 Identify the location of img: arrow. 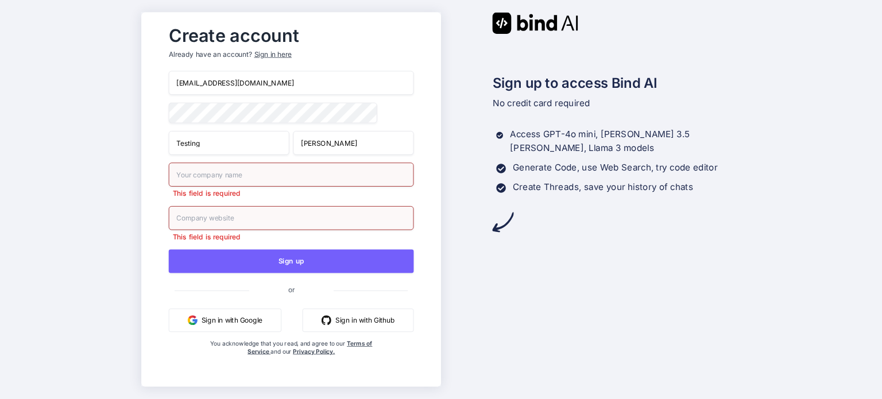
(502, 222).